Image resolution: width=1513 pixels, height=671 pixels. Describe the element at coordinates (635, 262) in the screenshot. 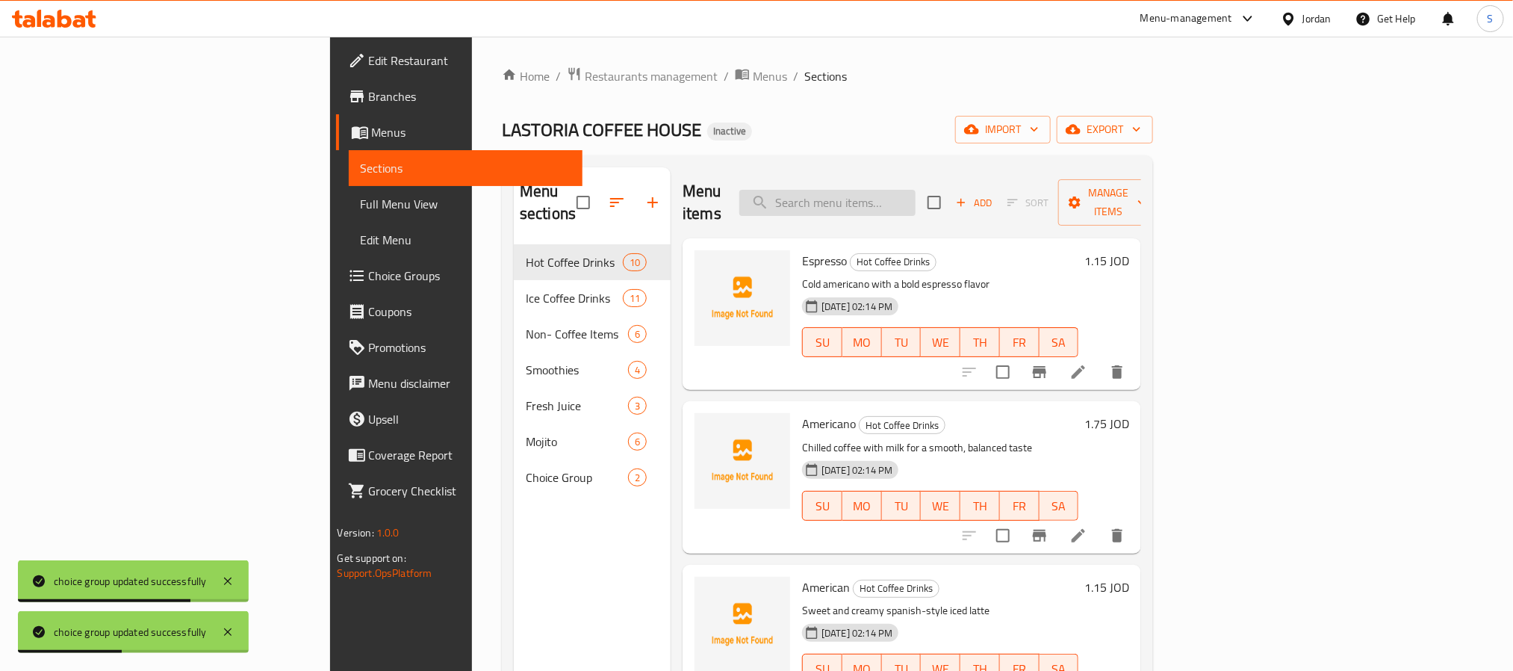

I see `span: 10` at that location.